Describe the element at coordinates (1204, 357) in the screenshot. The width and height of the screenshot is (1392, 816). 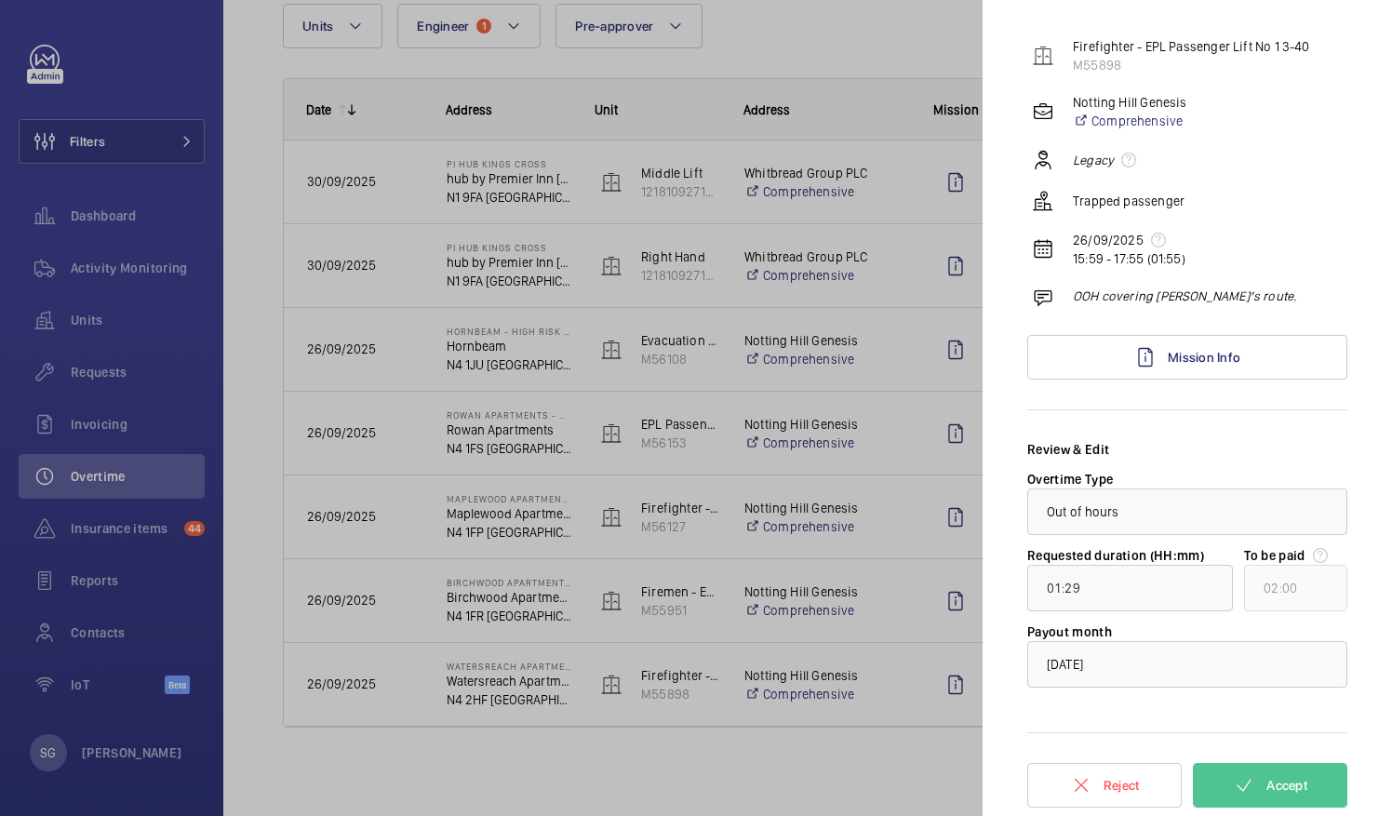
I see `span: Mission Info` at that location.